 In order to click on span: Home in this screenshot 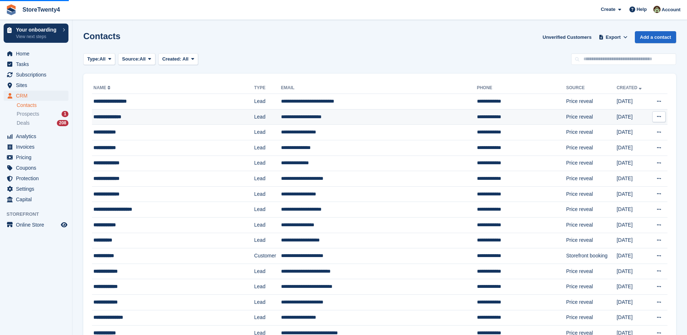, I will do `click(38, 54)`.